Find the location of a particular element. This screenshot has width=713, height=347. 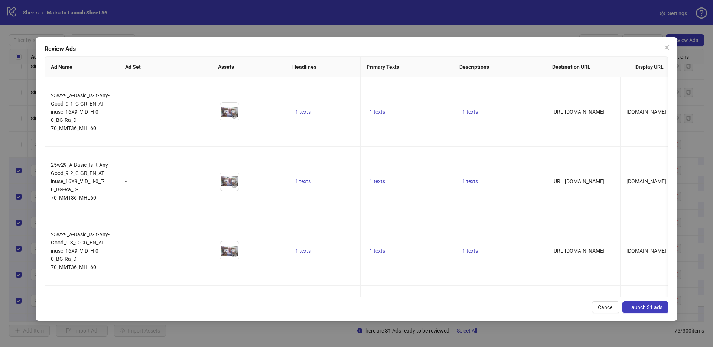

span: 25w29_A-Basic_Is-It-Any-Good_9-3_C-GR_EN_AT-inuse_16X9_VID_H-0_T-0_BG-Ra_D-70_MMT36_MHL60 is located at coordinates (80, 251).